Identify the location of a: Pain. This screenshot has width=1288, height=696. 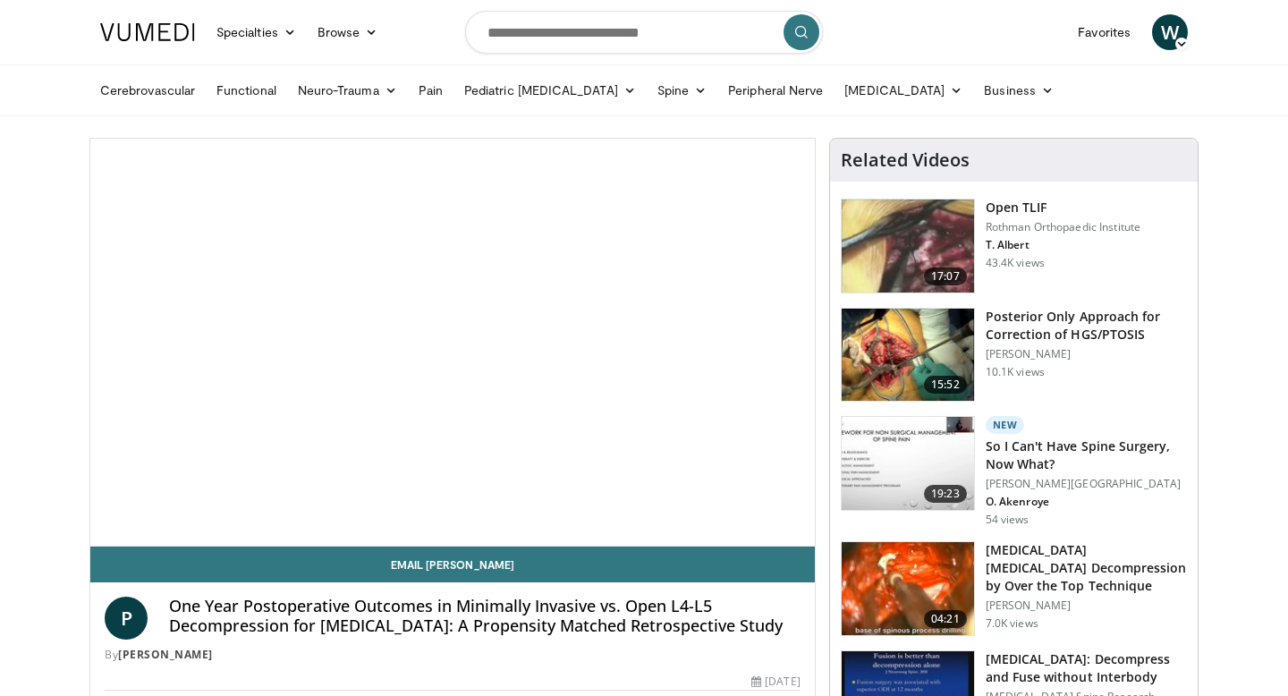
(430, 90).